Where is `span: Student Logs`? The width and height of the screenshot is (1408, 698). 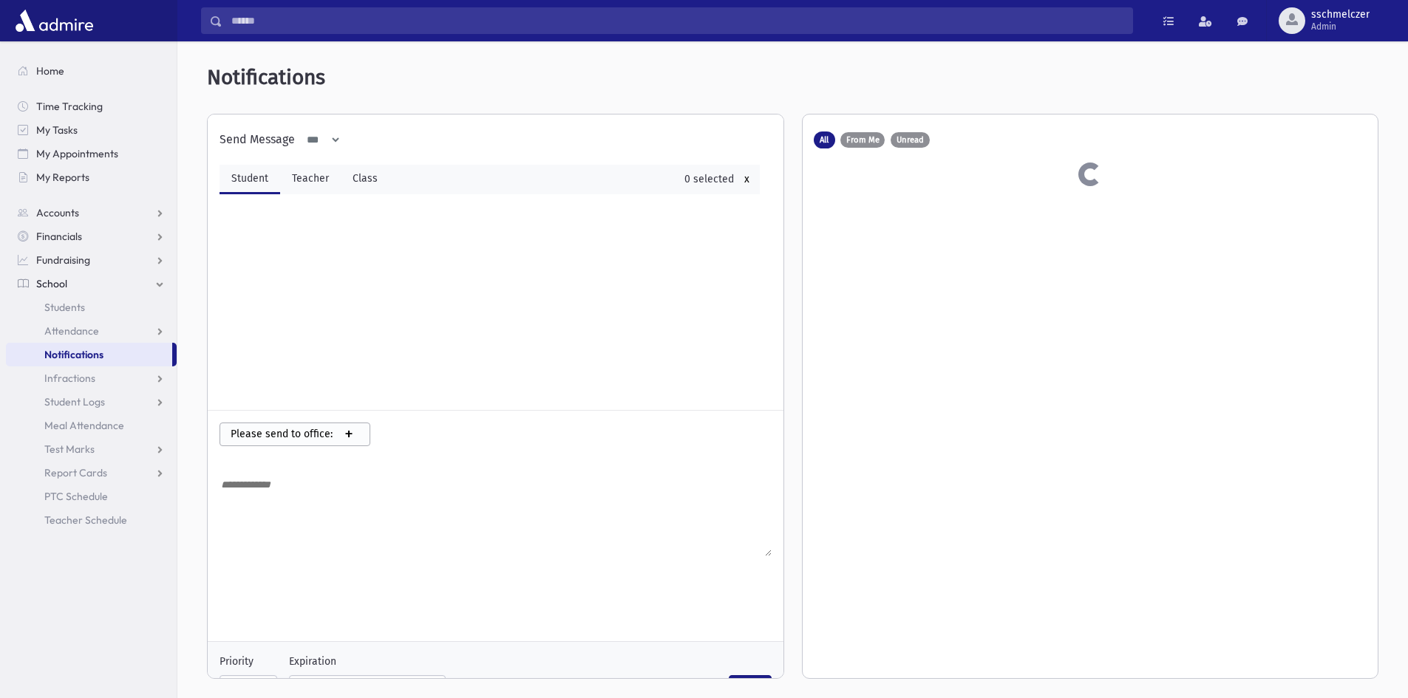
span: Student Logs is located at coordinates (75, 402).